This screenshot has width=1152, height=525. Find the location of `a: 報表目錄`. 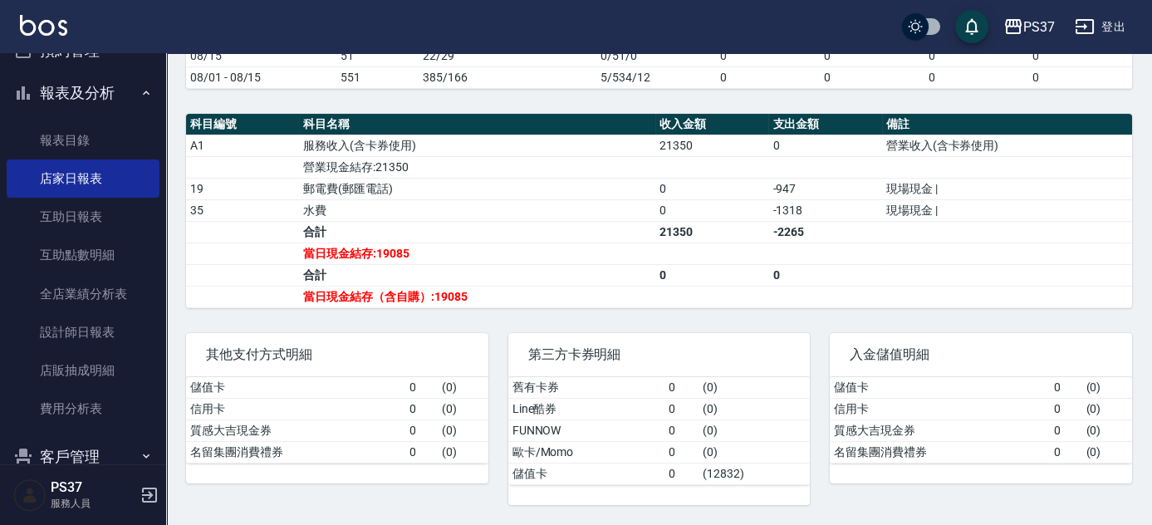

a: 報表目錄 is located at coordinates (83, 140).